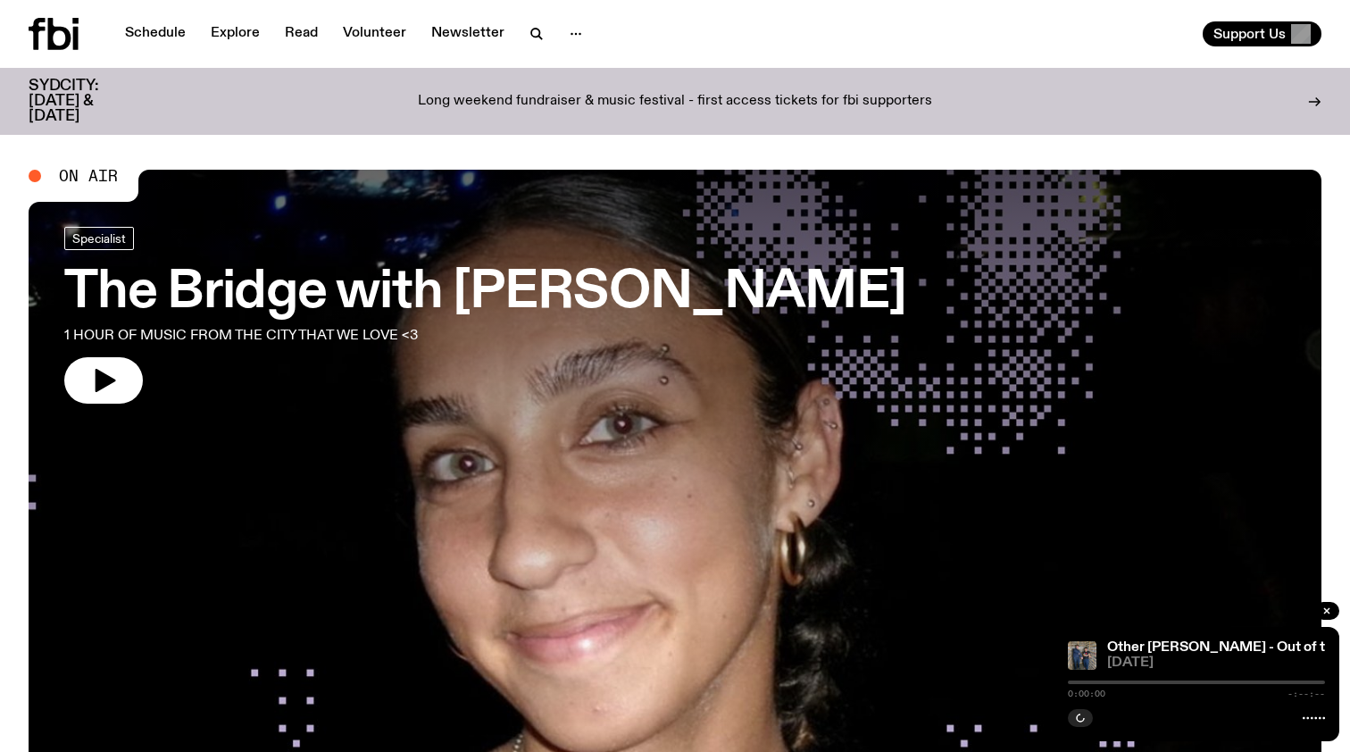 The height and width of the screenshot is (752, 1350). I want to click on button: Support Us, so click(1261, 34).